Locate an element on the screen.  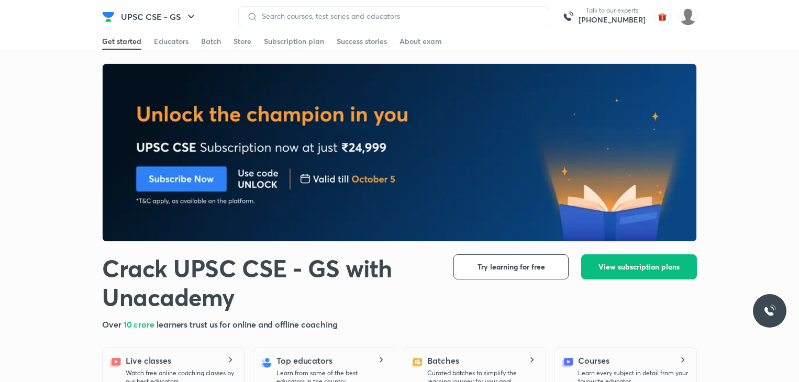
div: About exam is located at coordinates (421, 41).